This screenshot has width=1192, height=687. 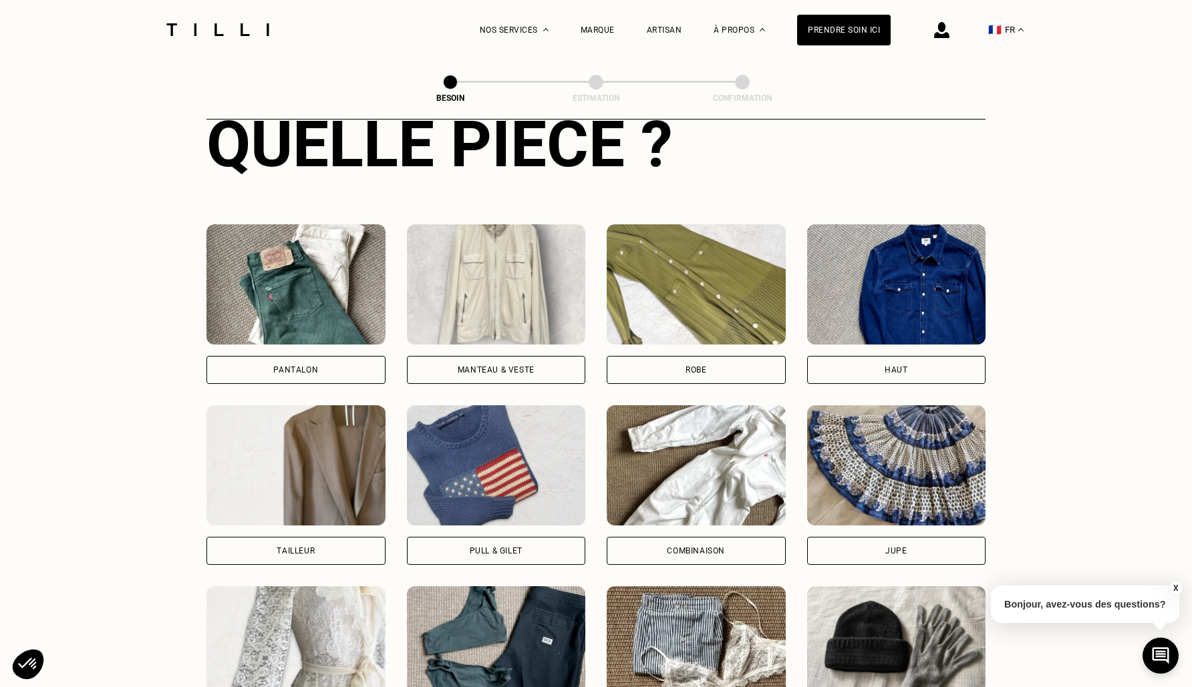 What do you see at coordinates (596, 144) in the screenshot?
I see `div: Quelle pièce ?` at bounding box center [596, 144].